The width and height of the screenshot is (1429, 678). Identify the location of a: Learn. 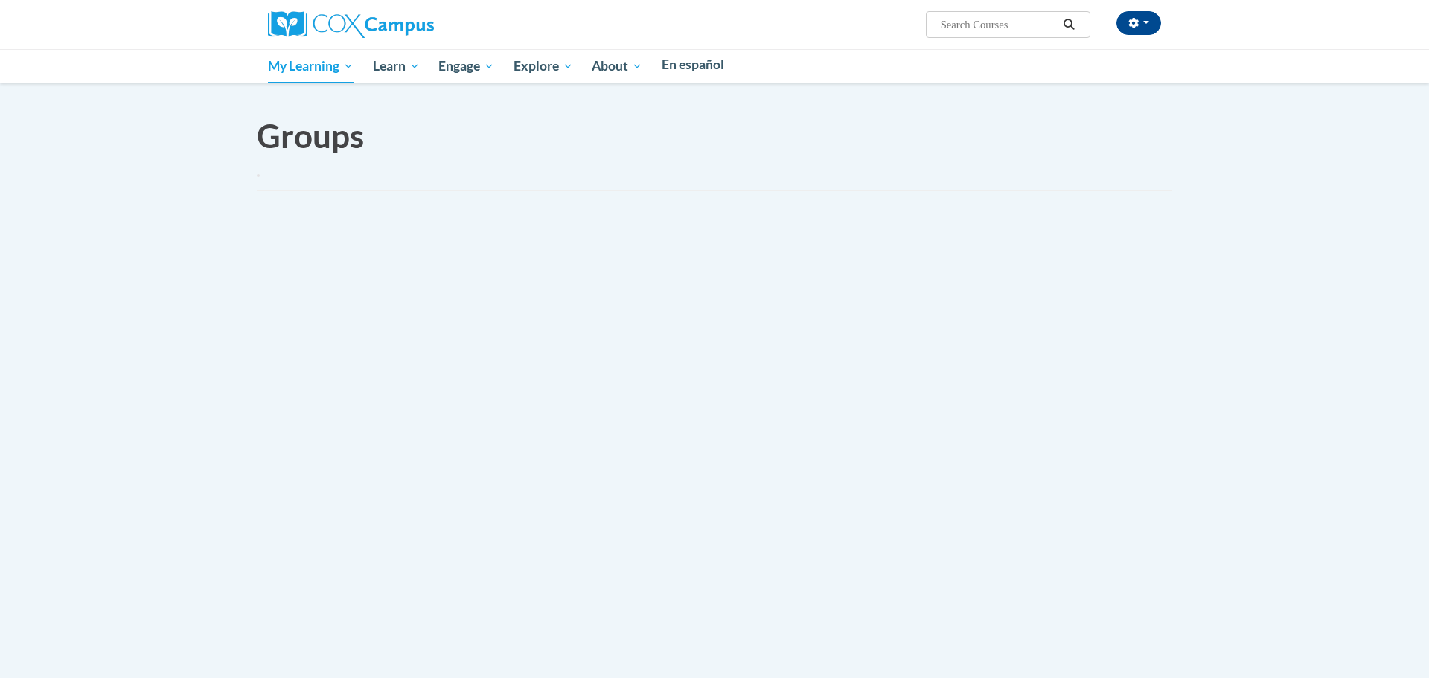
(396, 66).